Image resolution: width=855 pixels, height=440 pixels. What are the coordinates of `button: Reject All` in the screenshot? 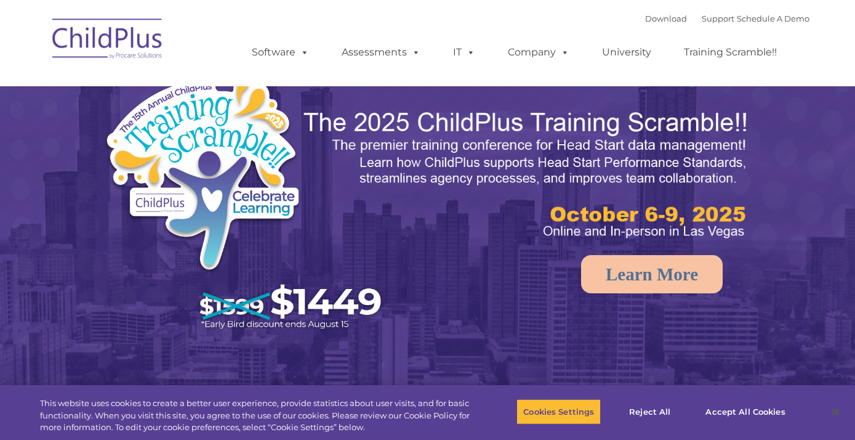 It's located at (649, 411).